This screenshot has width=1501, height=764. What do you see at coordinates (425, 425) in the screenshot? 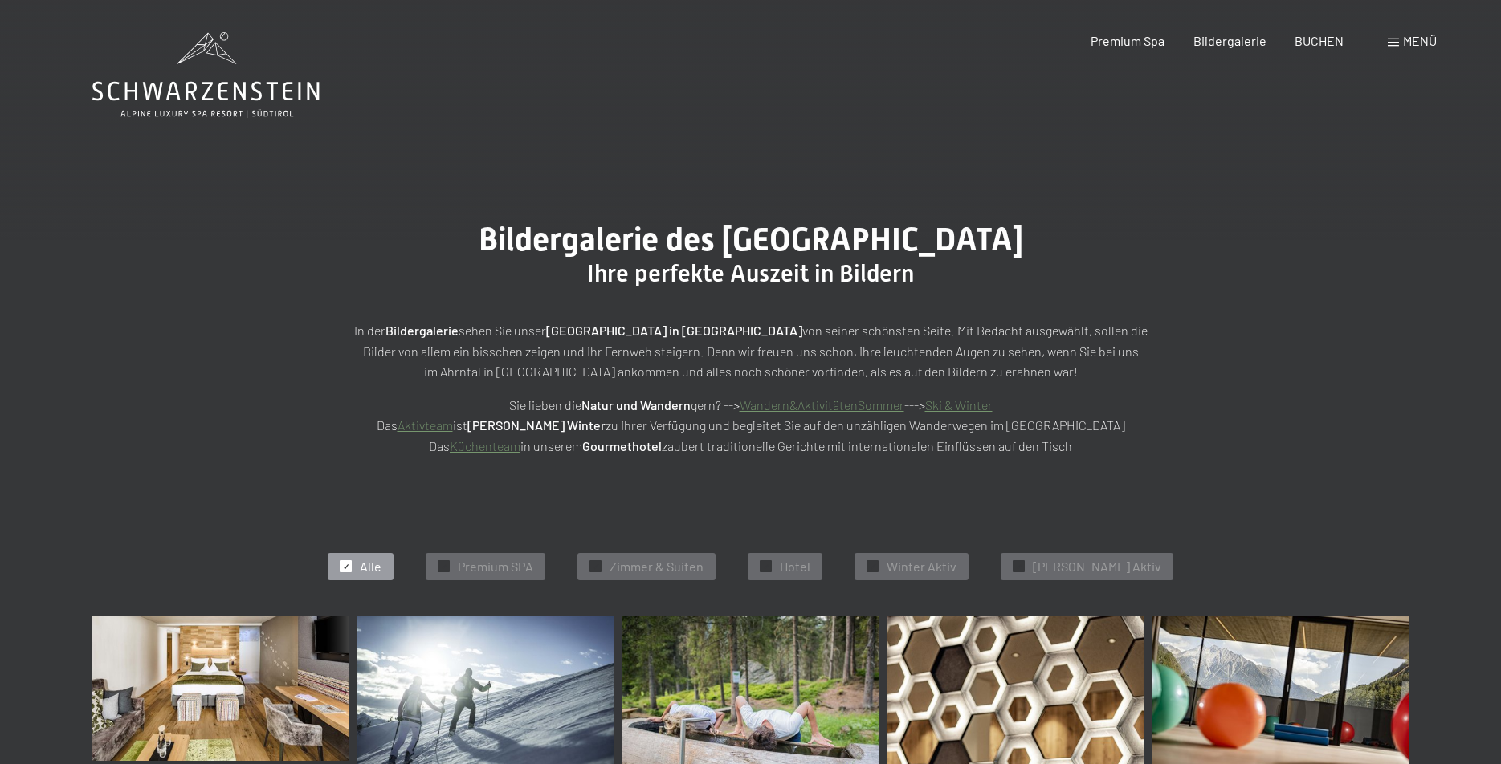
I see `a: Aktivteam` at bounding box center [425, 425].